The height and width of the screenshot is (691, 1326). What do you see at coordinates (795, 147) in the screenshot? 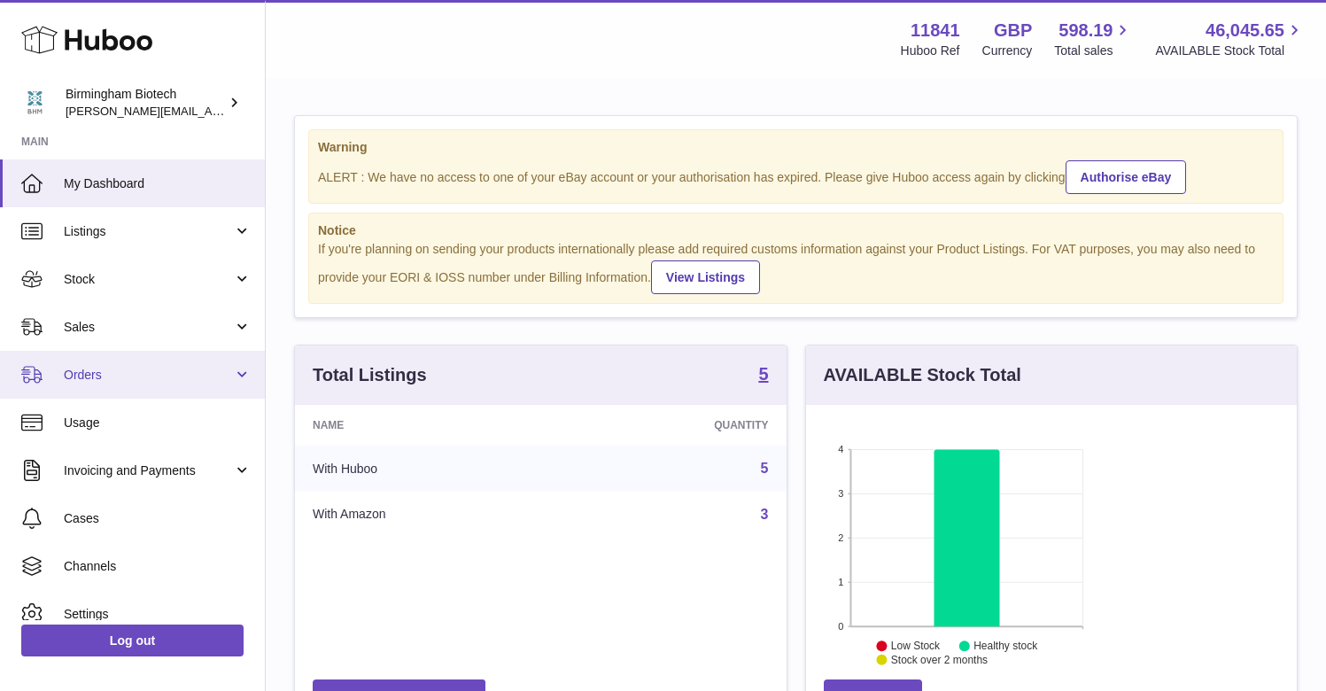
I see `strong: Warning` at bounding box center [795, 147].